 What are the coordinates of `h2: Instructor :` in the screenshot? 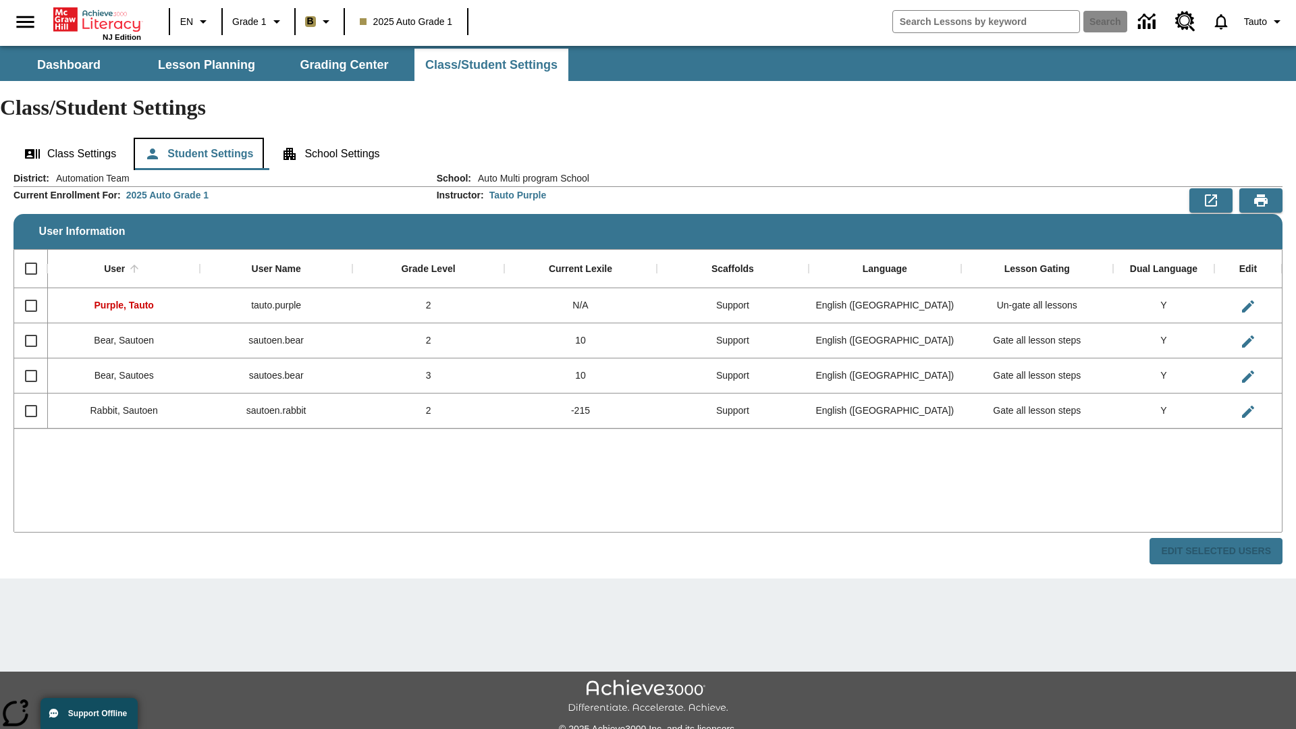 It's located at (460, 195).